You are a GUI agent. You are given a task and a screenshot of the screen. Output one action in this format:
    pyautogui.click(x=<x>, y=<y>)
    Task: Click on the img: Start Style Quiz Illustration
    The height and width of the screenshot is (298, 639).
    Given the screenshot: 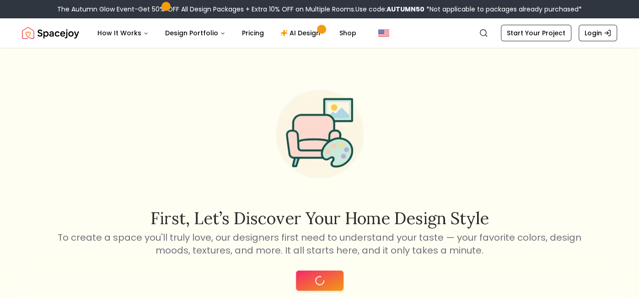 What is the action you would take?
    pyautogui.click(x=320, y=134)
    